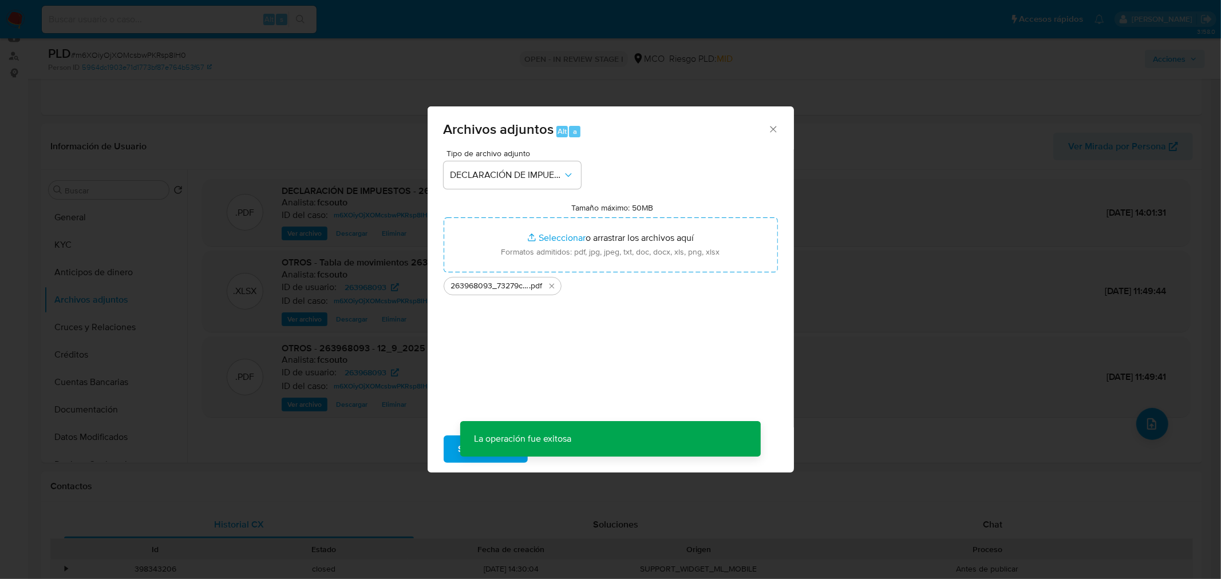 The image size is (1221, 579). I want to click on span: Cancelar, so click(566, 449).